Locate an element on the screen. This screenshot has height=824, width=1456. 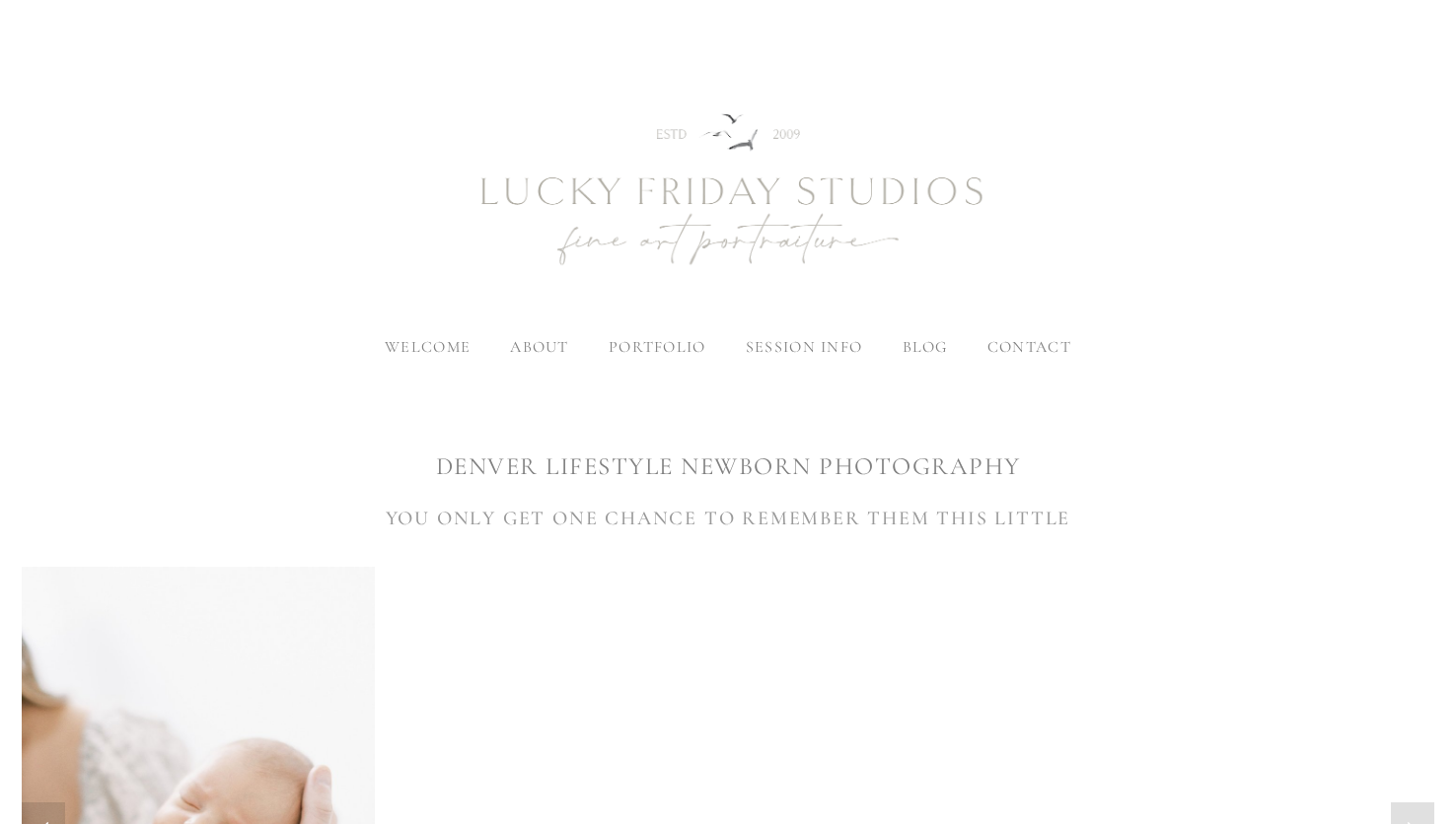
a: welcome is located at coordinates (427, 347).